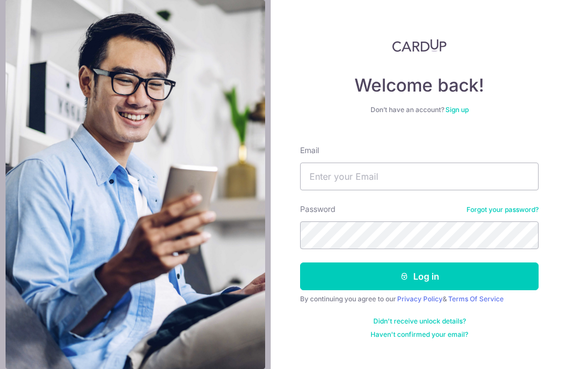  Describe the element at coordinates (420, 276) in the screenshot. I see `button: Log in` at that location.